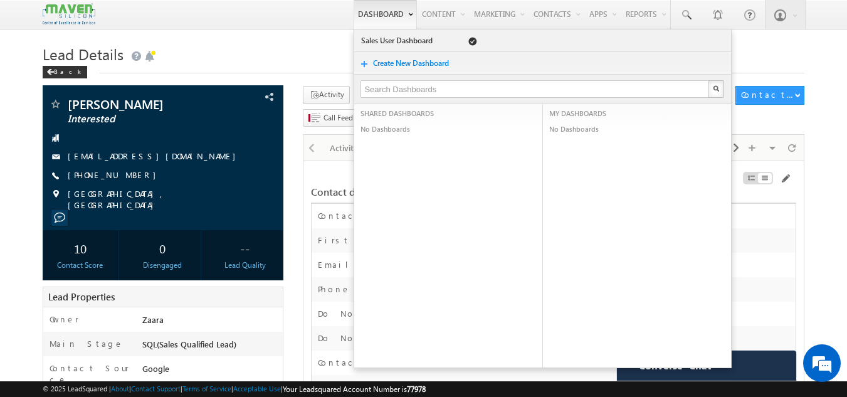 The height and width of the screenshot is (397, 847). What do you see at coordinates (767, 95) in the screenshot?
I see `div: Contact Actions` at bounding box center [767, 95].